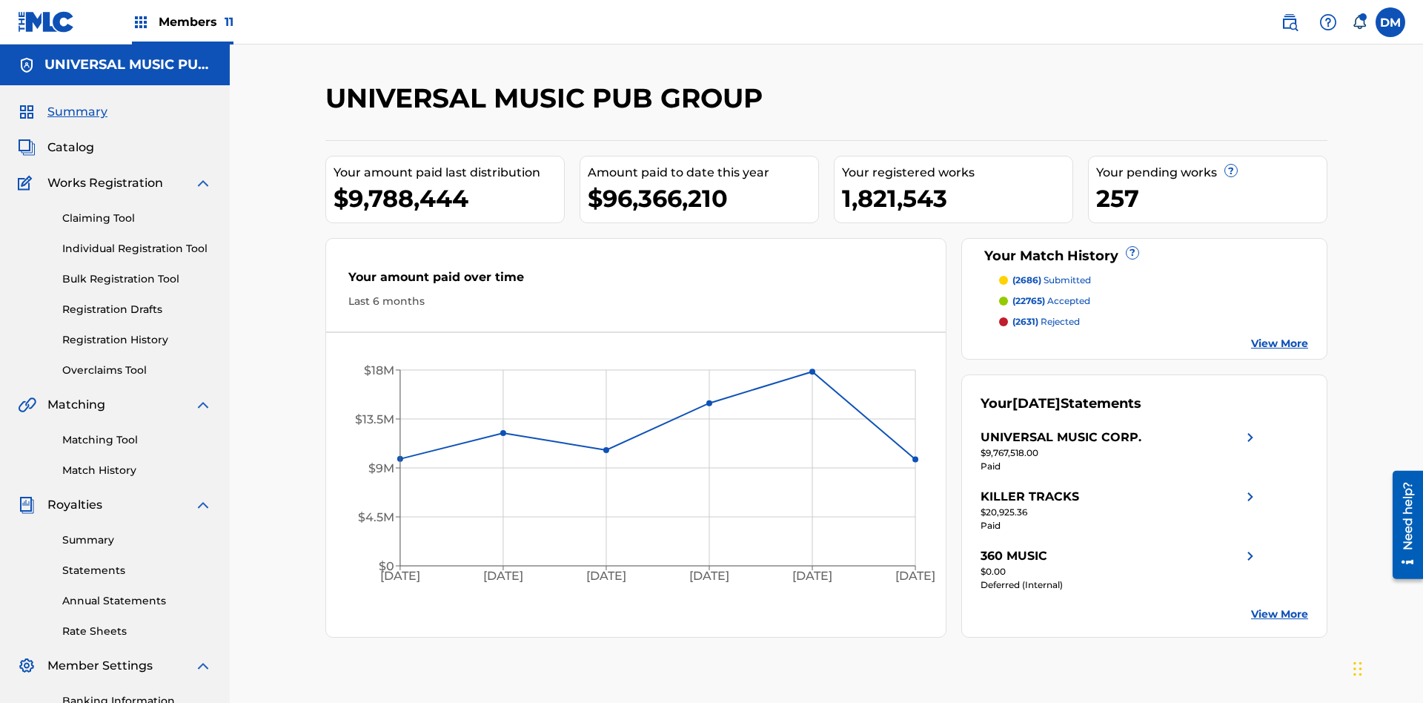 The height and width of the screenshot is (703, 1423). I want to click on span: (2686), so click(1027, 279).